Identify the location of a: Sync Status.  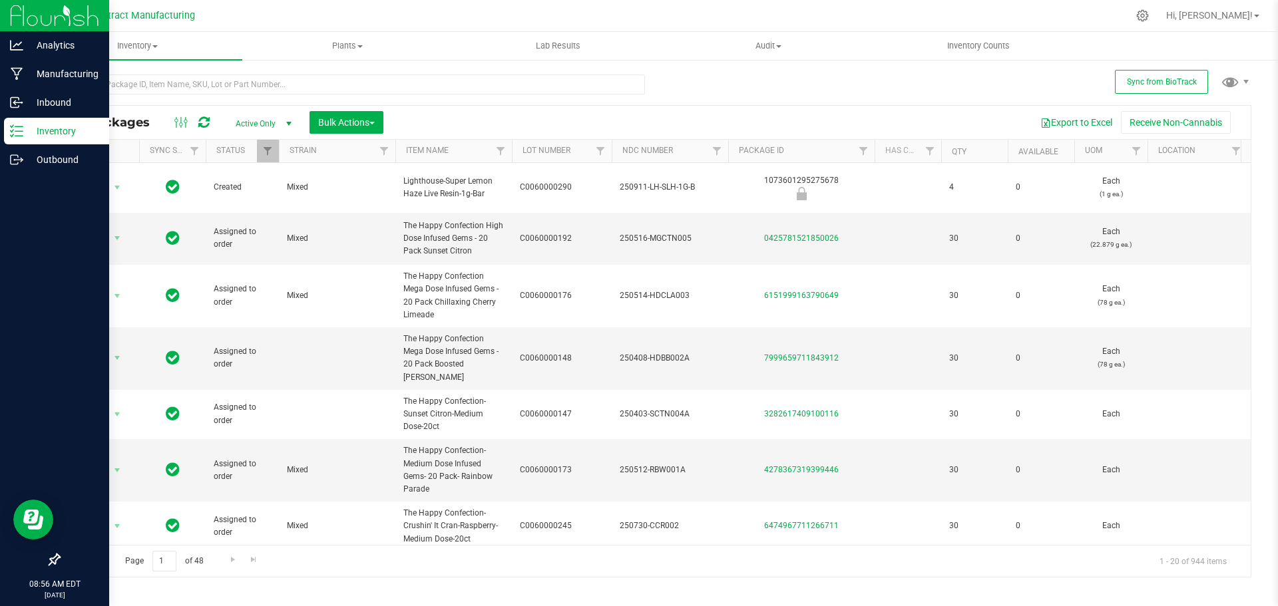
(175, 150).